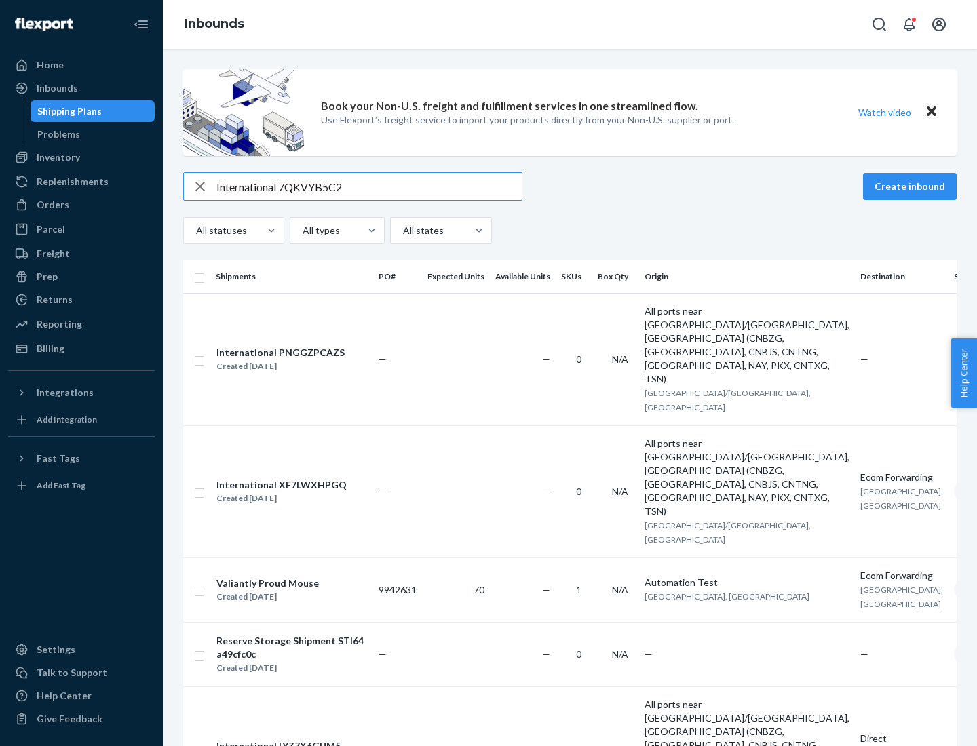 This screenshot has width=977, height=746. Describe the element at coordinates (58, 134) in the screenshot. I see `div: Problems` at that location.